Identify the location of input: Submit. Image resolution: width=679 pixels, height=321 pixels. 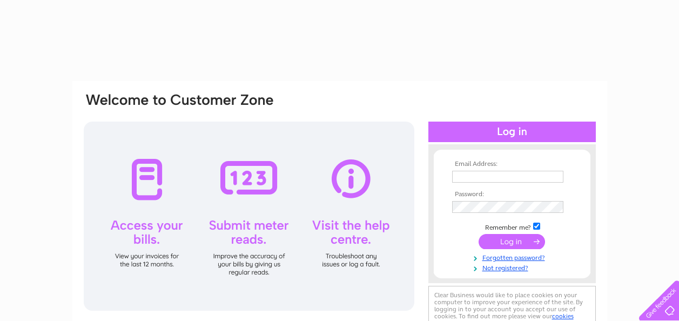
(512, 242).